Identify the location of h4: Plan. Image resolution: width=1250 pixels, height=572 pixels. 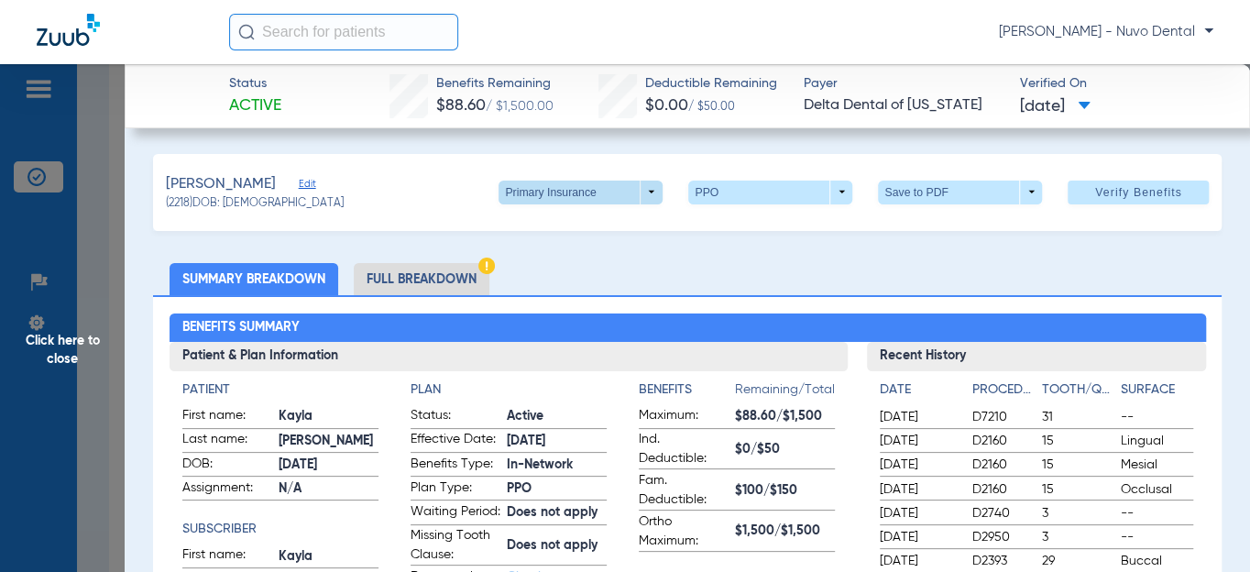
(508, 389).